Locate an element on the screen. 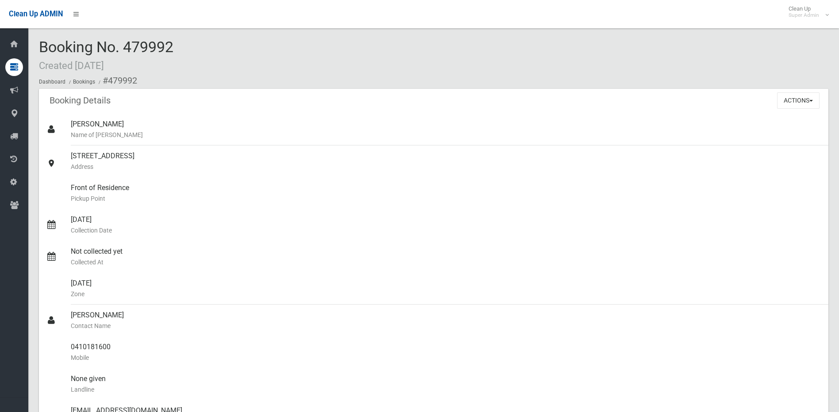 This screenshot has width=839, height=412. span: Clean Up is located at coordinates (806, 12).